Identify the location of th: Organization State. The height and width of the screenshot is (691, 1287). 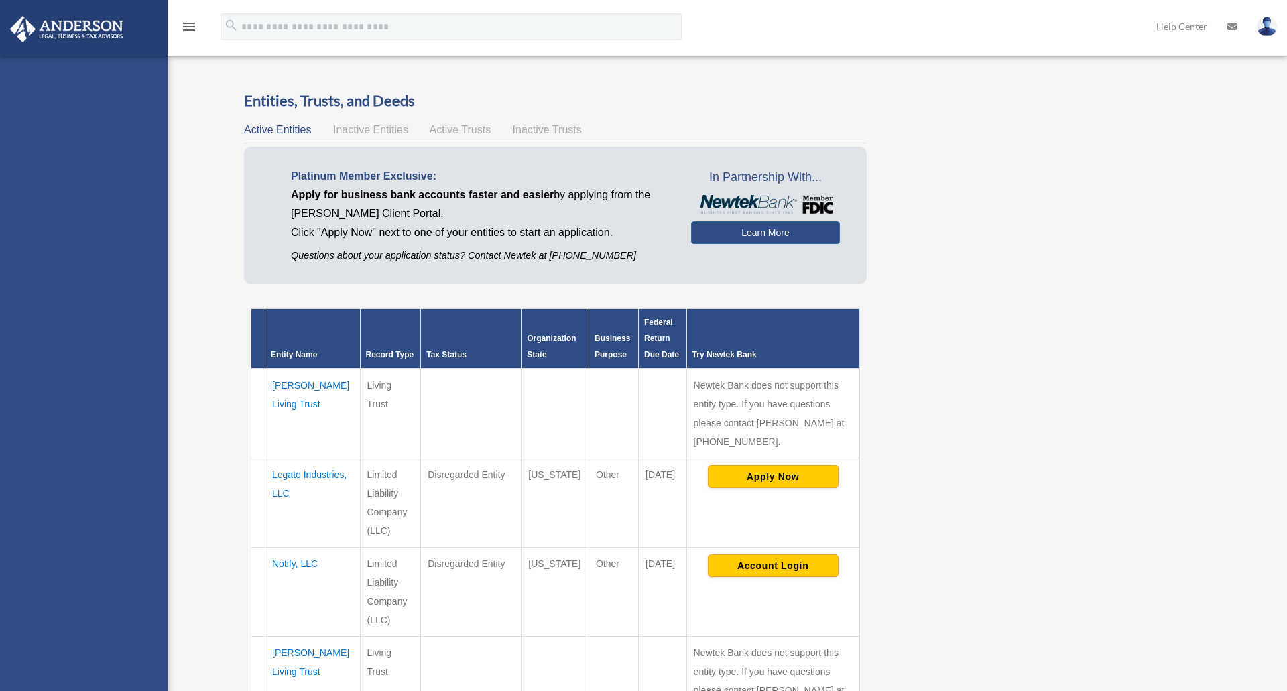
(555, 339).